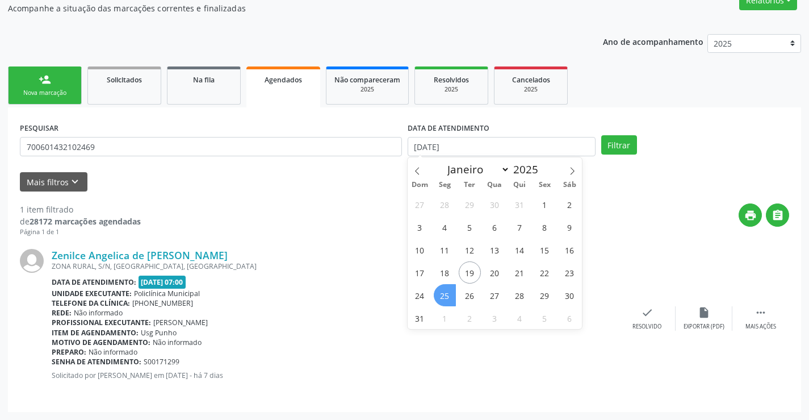 This screenshot has width=809, height=420. I want to click on span: Agosto 17, 2025, so click(420, 272).